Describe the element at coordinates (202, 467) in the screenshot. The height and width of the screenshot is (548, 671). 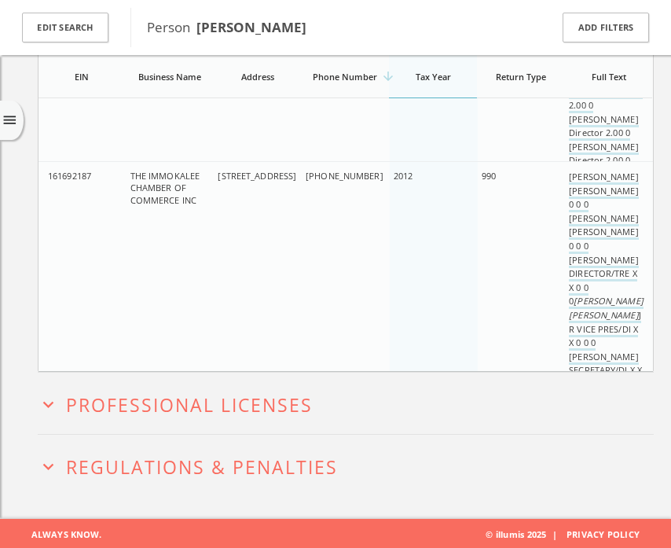
I see `span: Regulations & Penalties` at that location.